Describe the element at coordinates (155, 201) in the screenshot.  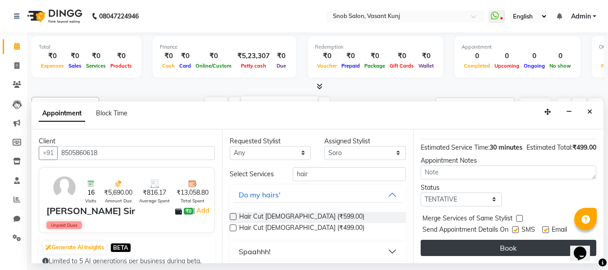
I see `span: Average Spent` at that location.